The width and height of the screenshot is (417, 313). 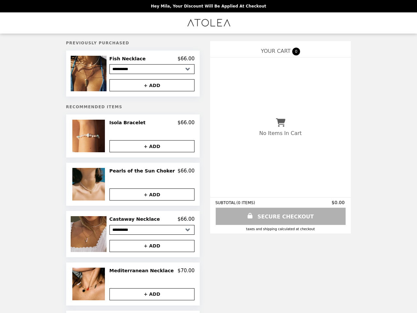 I want to click on img: Castaway Necklace, so click(x=89, y=234).